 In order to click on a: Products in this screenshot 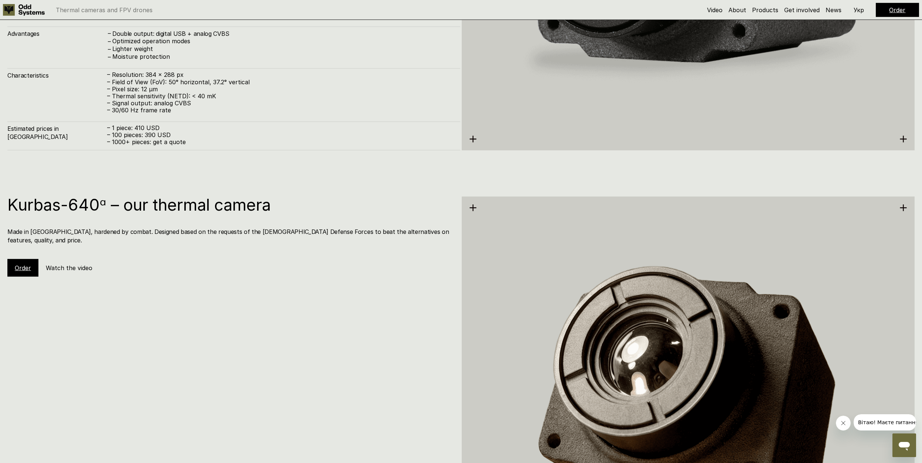, I will do `click(765, 10)`.